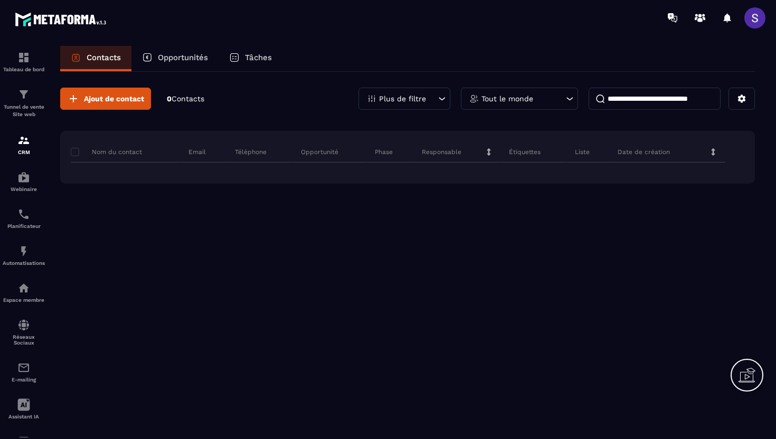 The image size is (776, 439). Describe the element at coordinates (24, 409) in the screenshot. I see `a: Assistant IA` at that location.